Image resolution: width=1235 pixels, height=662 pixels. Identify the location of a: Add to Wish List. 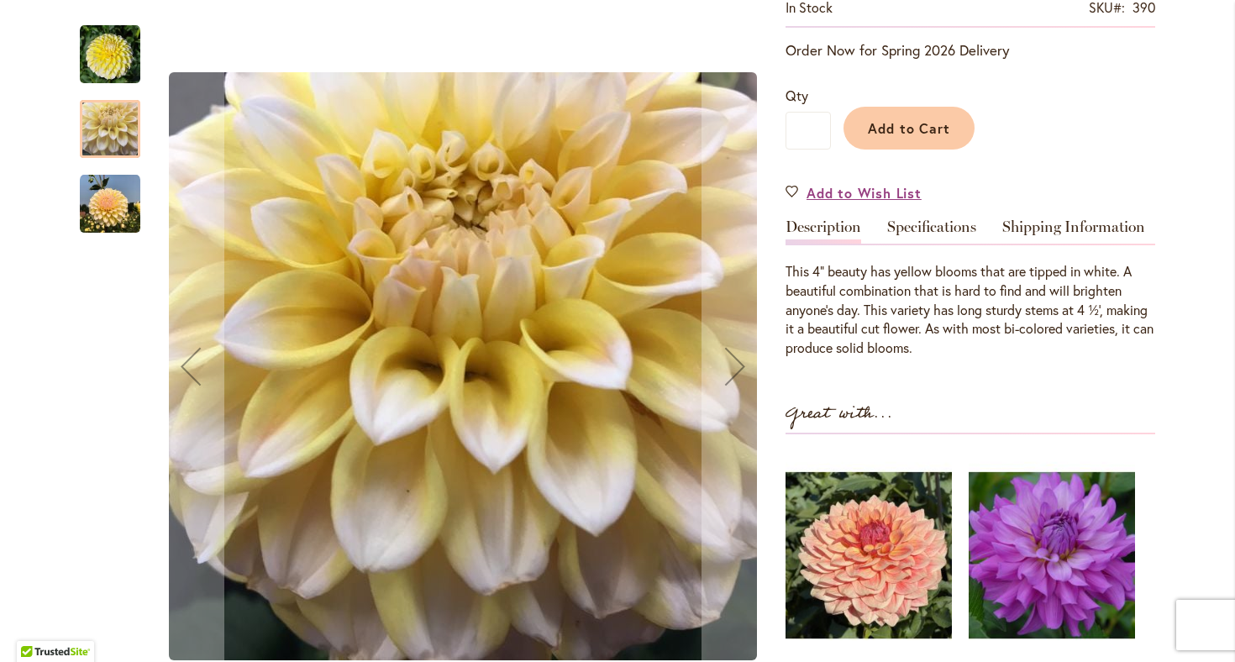
(854, 192).